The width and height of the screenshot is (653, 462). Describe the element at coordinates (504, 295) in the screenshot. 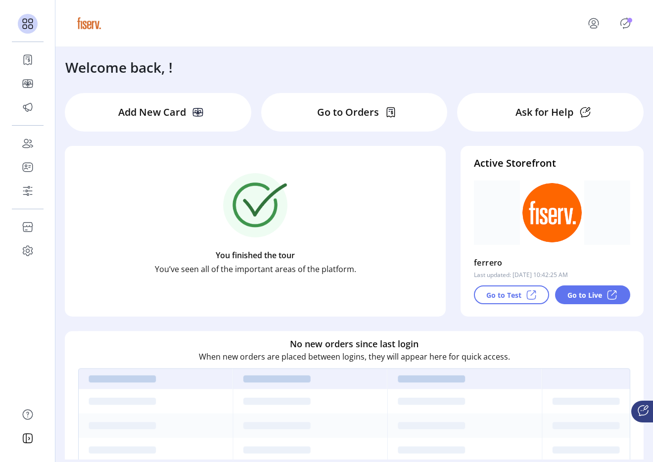

I see `p: Go to Test` at that location.